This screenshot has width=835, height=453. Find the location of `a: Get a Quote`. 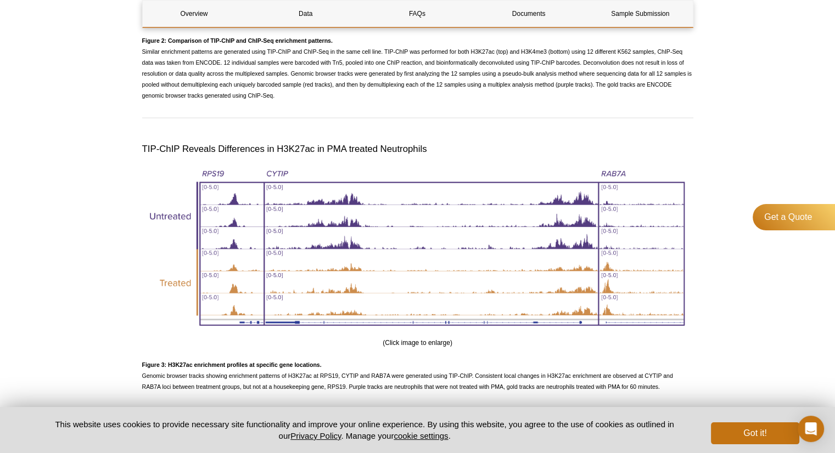

a: Get a Quote is located at coordinates (794, 217).